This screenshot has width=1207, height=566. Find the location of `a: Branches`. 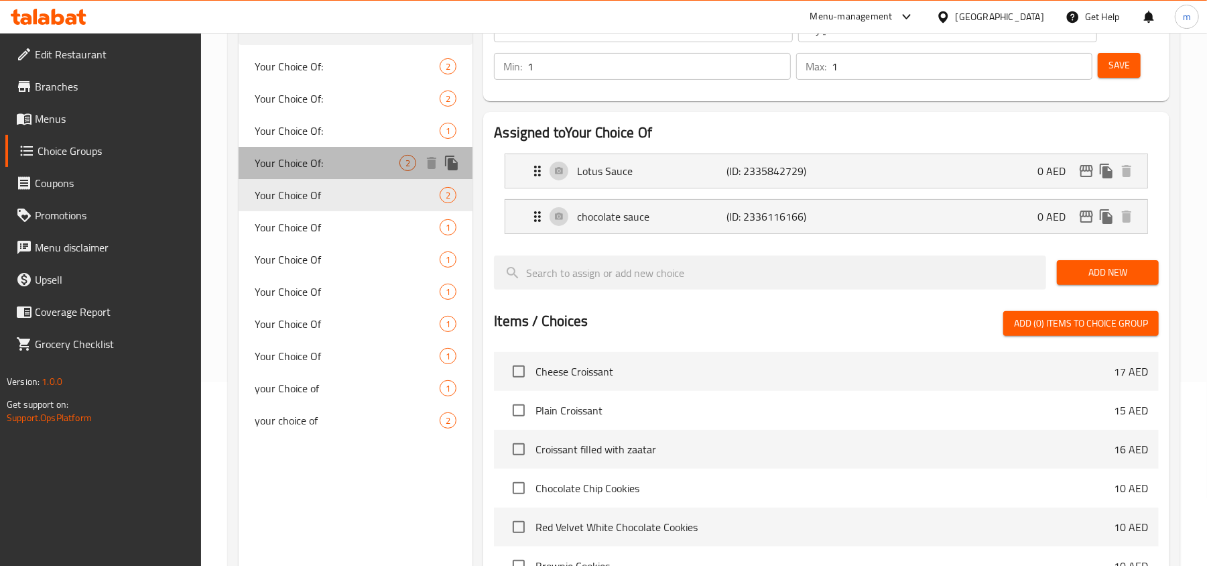

a: Branches is located at coordinates (103, 86).